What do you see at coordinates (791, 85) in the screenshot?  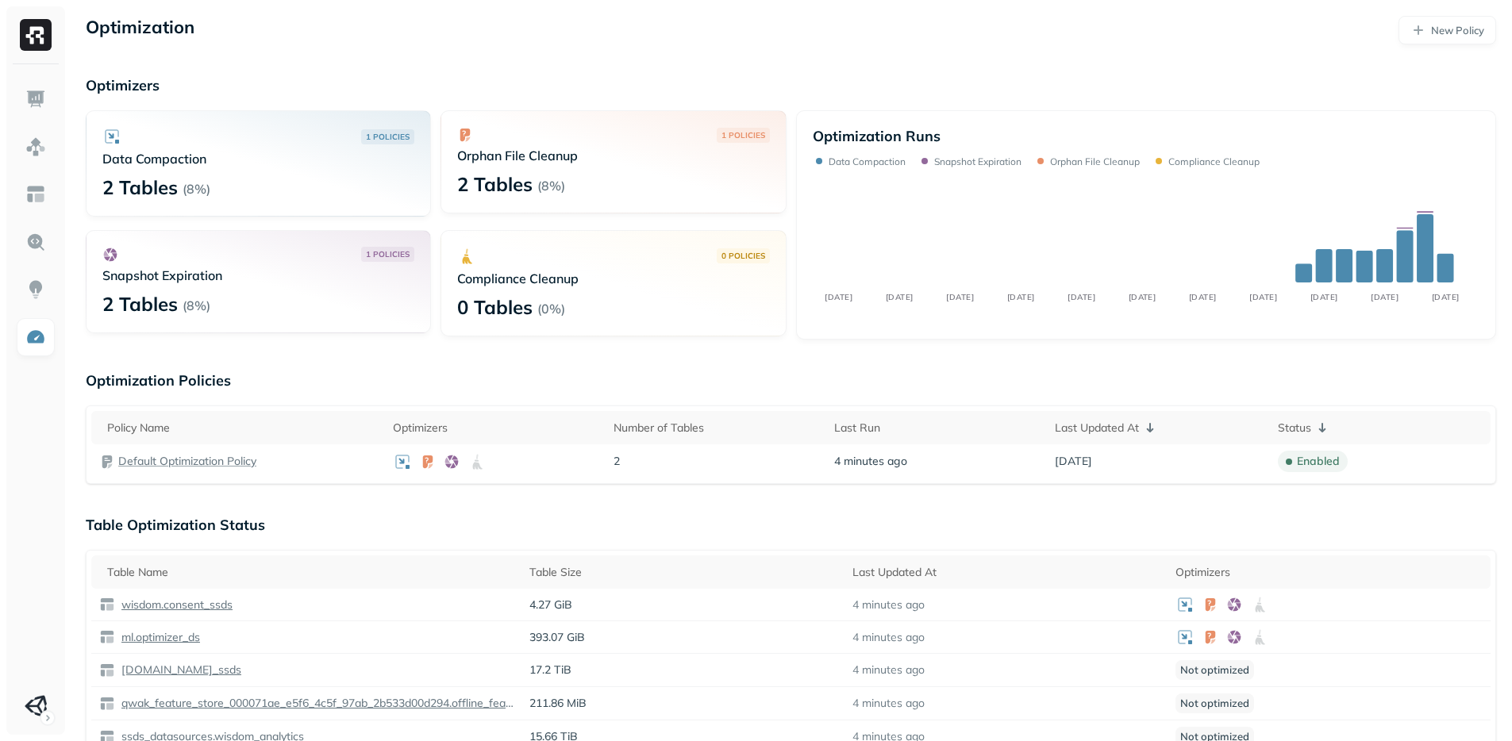 I see `p: Optimizers` at bounding box center [791, 85].